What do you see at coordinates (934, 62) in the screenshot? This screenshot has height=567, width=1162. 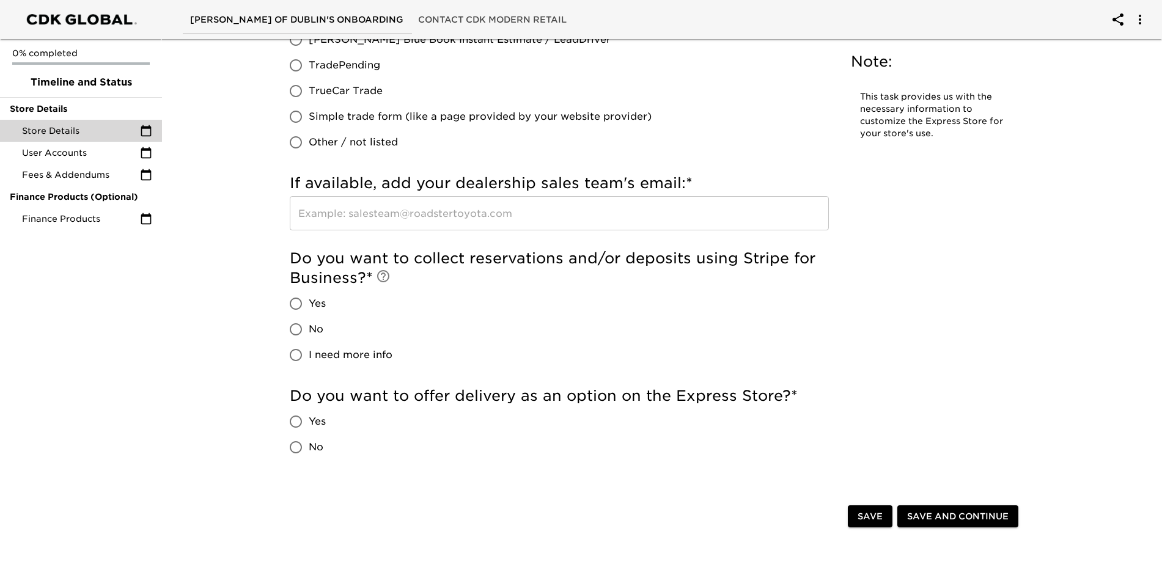 I see `h5: Note:` at bounding box center [934, 62].